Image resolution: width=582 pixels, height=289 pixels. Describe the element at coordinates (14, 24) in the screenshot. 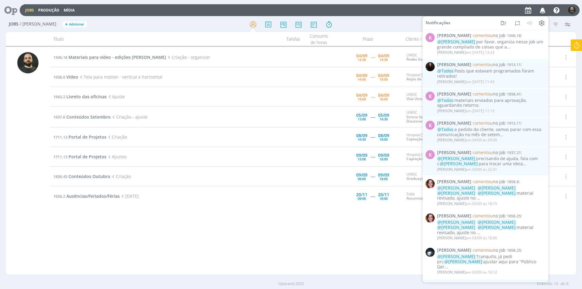

I see `span: Jobs` at that location.